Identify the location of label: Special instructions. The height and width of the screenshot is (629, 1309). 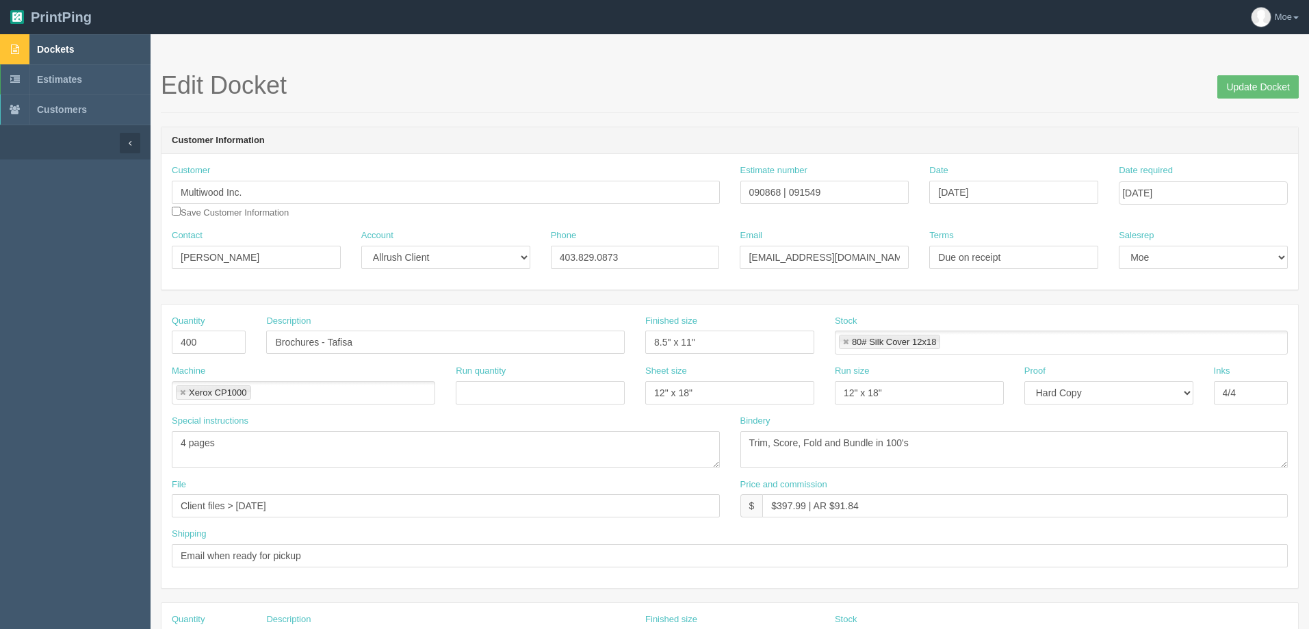
(210, 421).